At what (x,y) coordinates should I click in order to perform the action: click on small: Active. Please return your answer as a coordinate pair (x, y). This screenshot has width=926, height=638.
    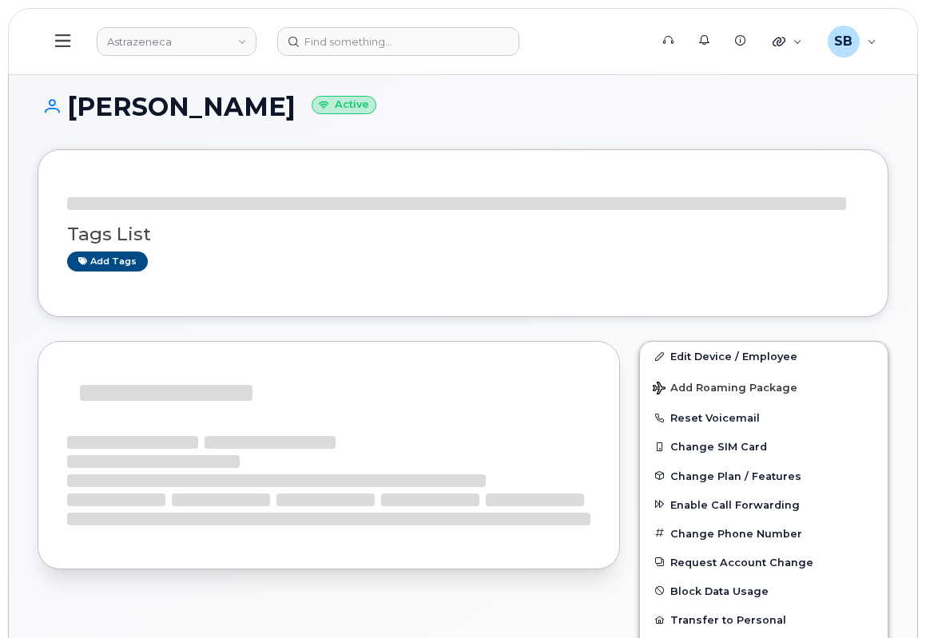
    Looking at the image, I should click on (343, 105).